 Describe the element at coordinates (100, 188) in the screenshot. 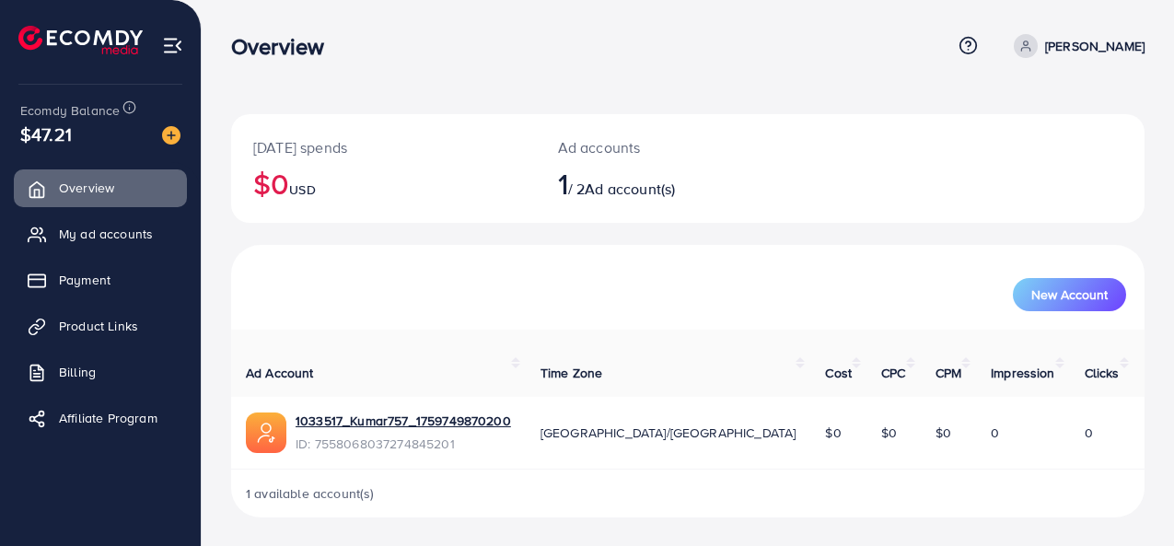

I see `a: Overview` at that location.